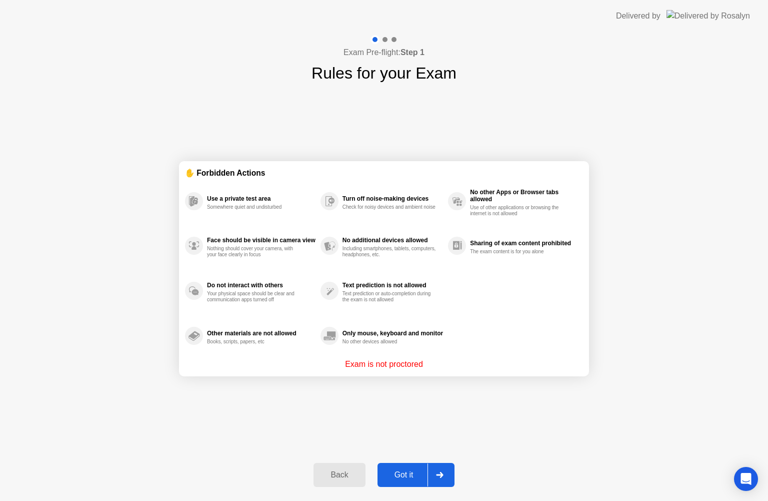 The height and width of the screenshot is (501, 768). What do you see at coordinates (384, 53) in the screenshot?
I see `h4: Exam Pre-flight:` at bounding box center [384, 53].